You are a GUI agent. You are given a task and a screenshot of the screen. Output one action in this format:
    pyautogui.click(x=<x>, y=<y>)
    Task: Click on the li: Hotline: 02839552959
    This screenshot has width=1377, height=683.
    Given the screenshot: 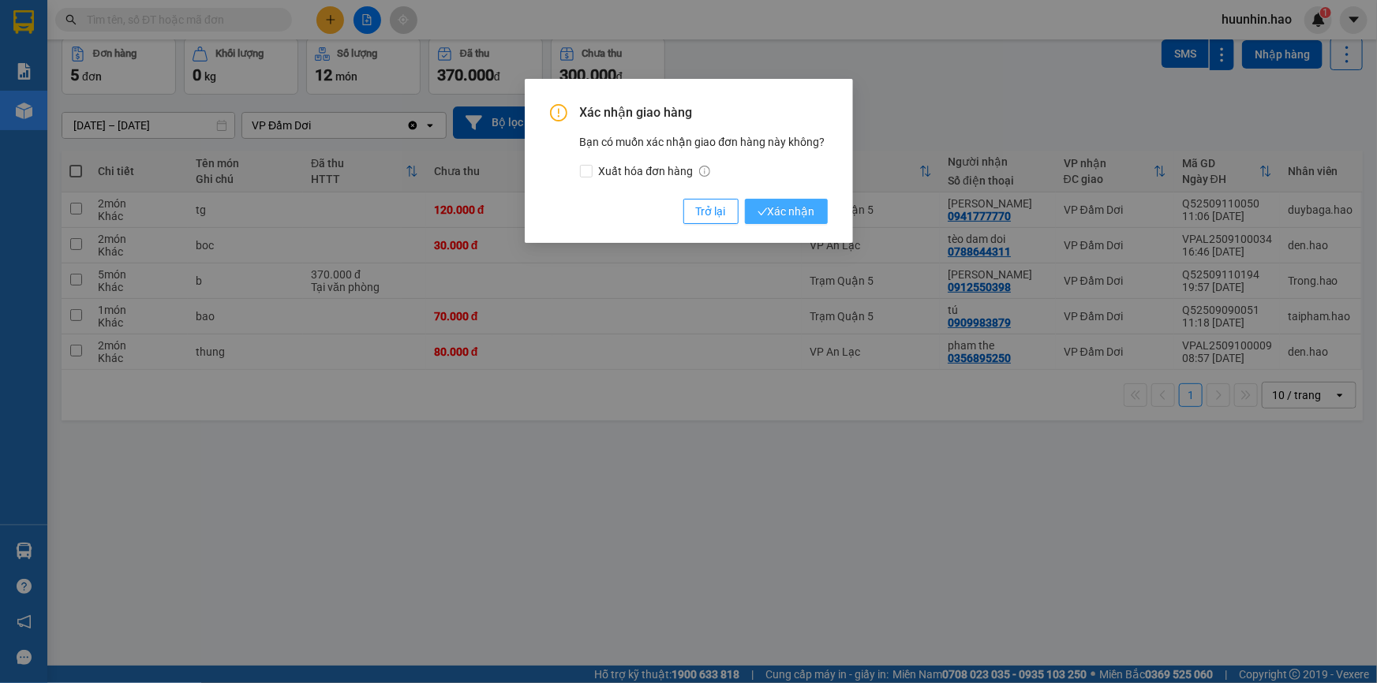 What is the action you would take?
    pyautogui.click(x=403, y=68)
    